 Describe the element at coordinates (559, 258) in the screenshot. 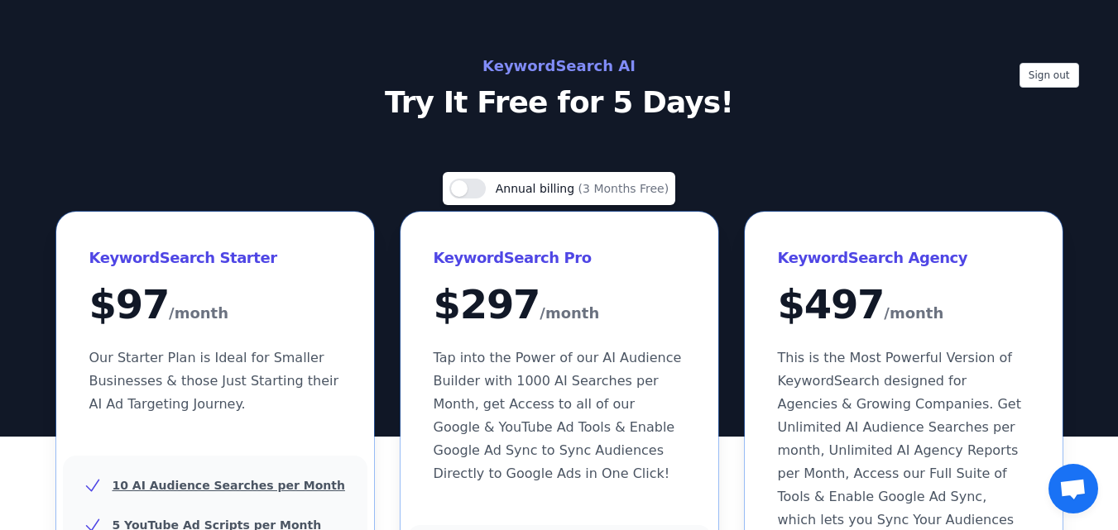

I see `h3: KeywordSearch Pro` at that location.